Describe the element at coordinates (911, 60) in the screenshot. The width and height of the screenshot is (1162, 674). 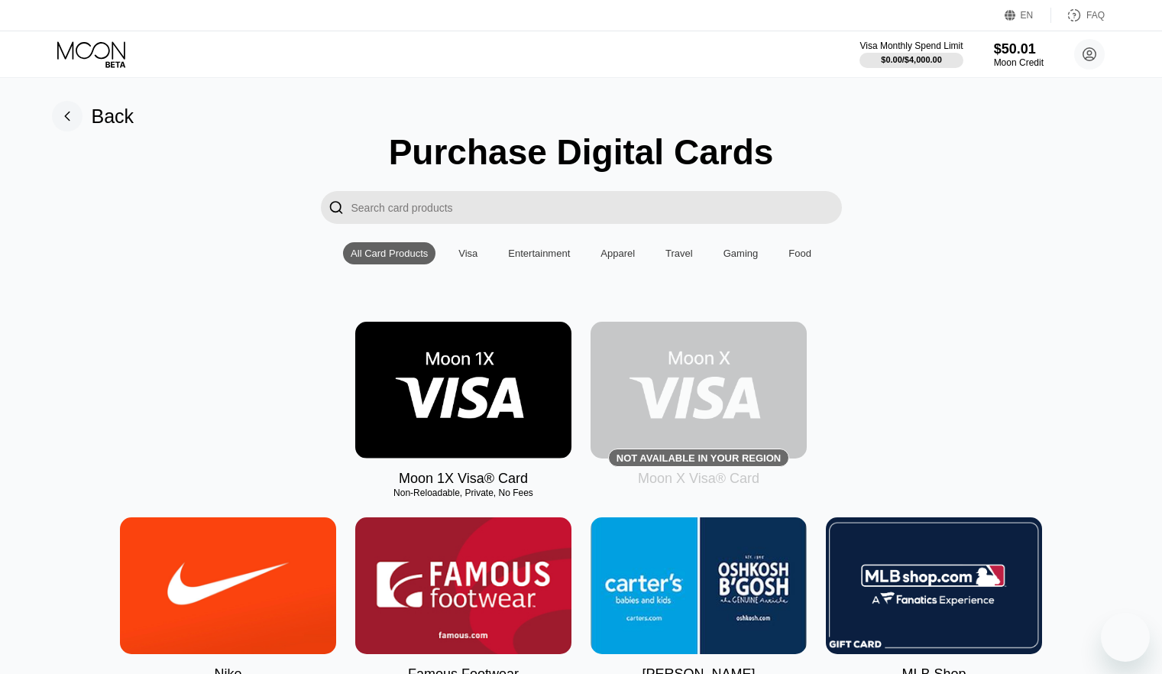
I see `div: $0.00 / $4,000.00` at that location.